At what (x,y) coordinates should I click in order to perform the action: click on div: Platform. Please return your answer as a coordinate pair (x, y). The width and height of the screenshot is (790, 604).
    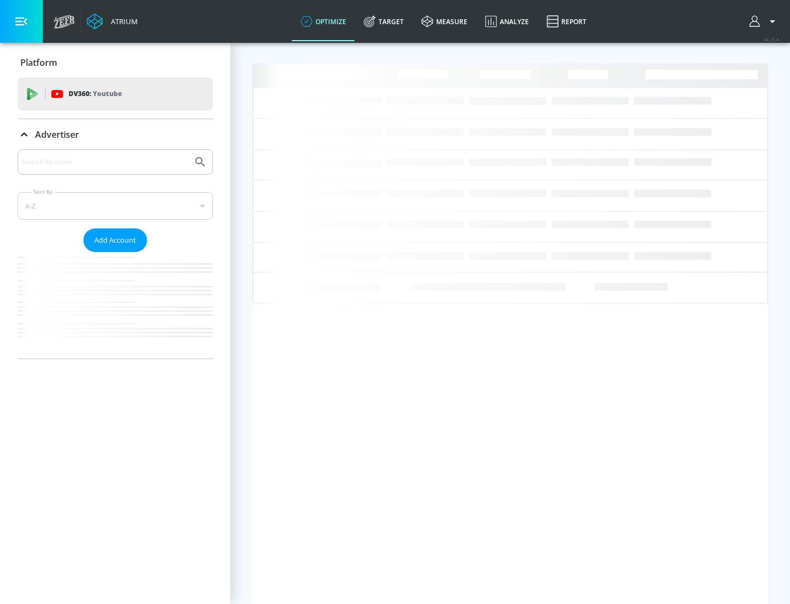
    Looking at the image, I should click on (115, 63).